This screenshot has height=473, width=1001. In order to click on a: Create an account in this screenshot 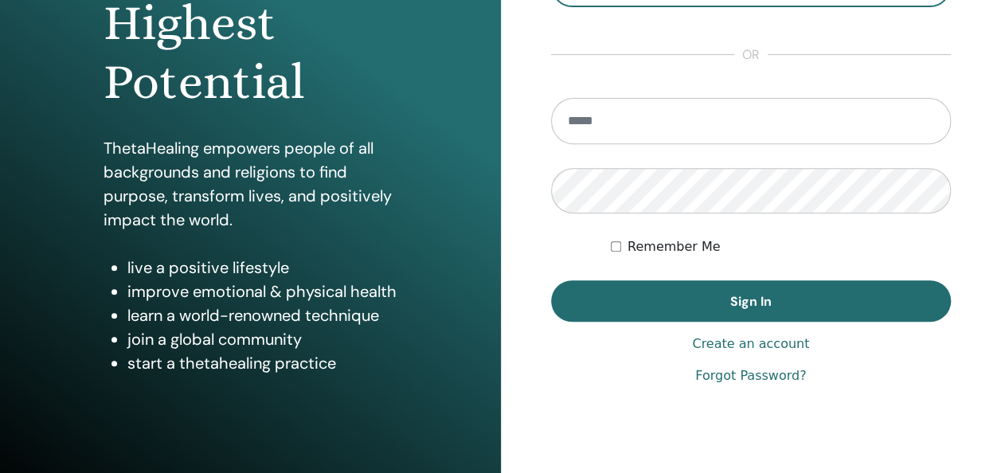, I will do `click(750, 344)`.